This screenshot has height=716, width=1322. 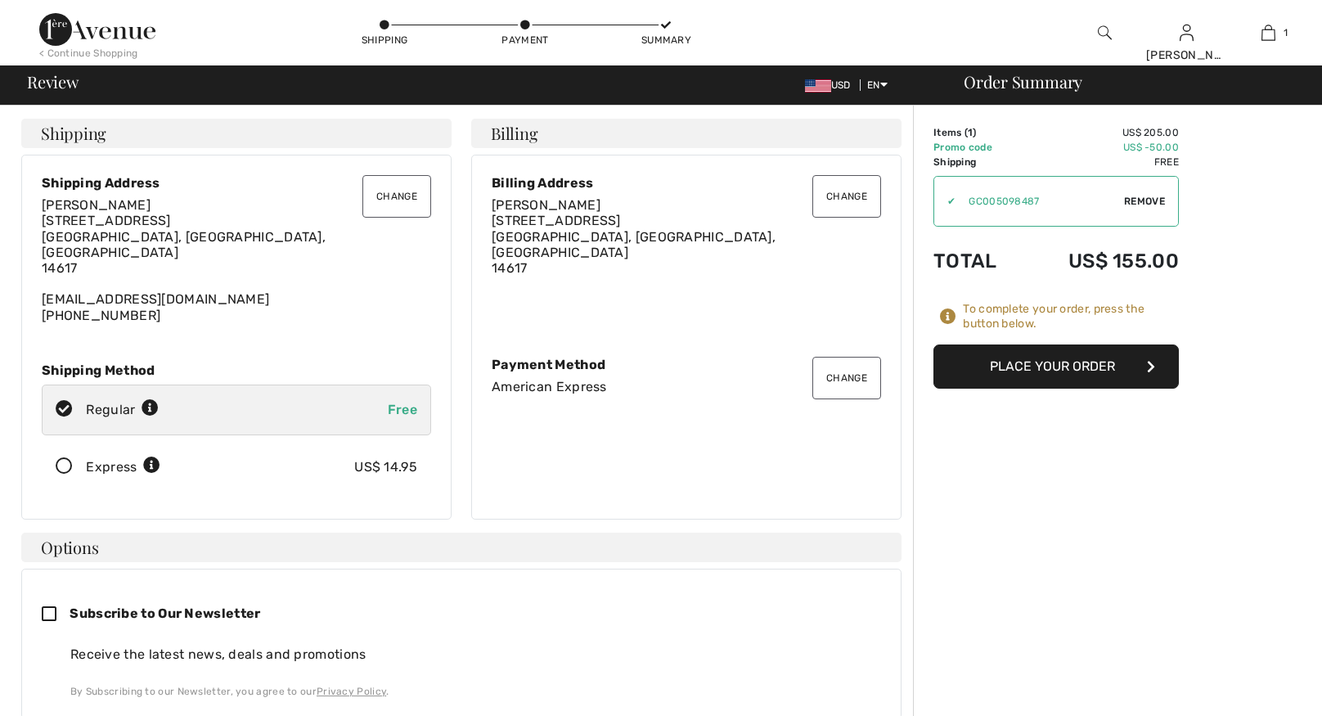 What do you see at coordinates (122, 410) in the screenshot?
I see `div: Regular` at bounding box center [122, 410].